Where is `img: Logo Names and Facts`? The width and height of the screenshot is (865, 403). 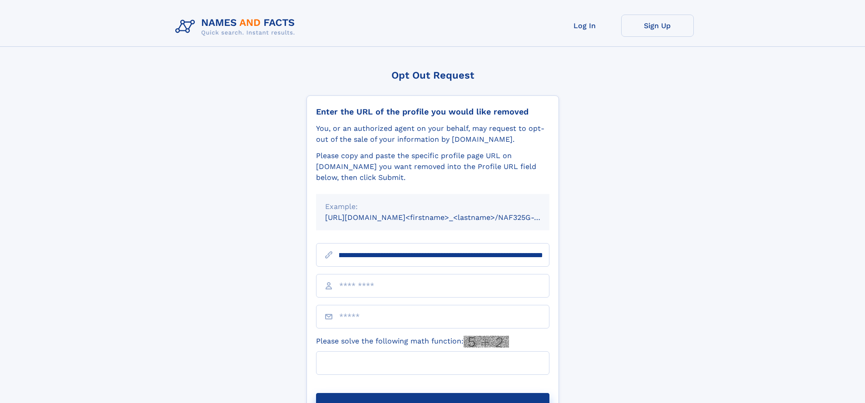 img: Logo Names and Facts is located at coordinates (237, 27).